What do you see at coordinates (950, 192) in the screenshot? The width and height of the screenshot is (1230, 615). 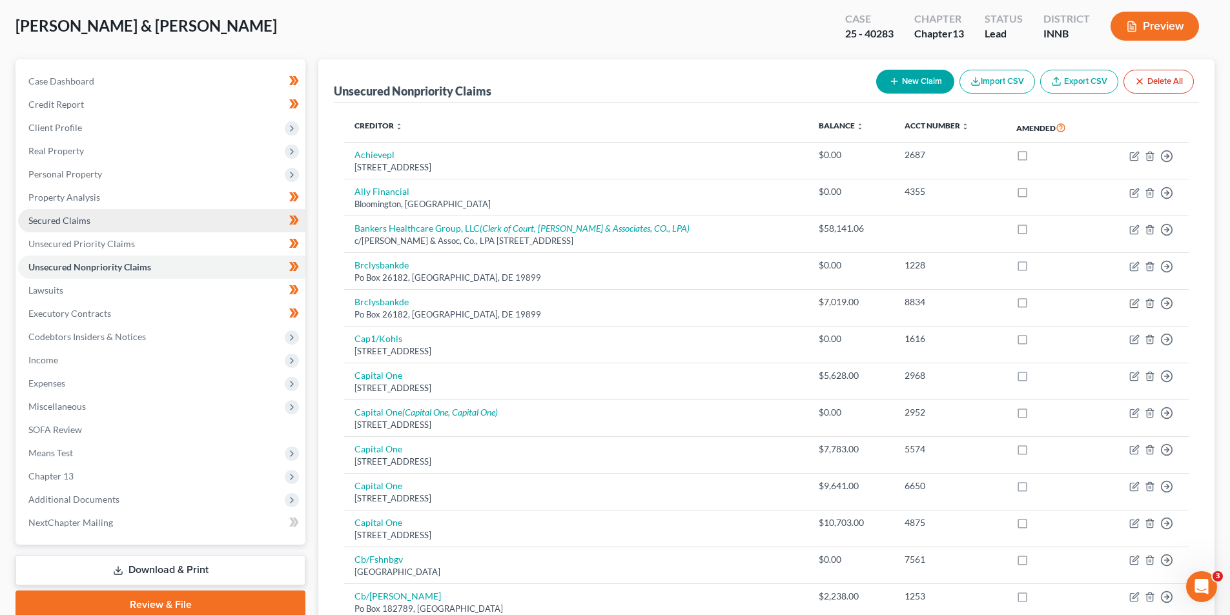 I see `div: 4355` at bounding box center [950, 192].